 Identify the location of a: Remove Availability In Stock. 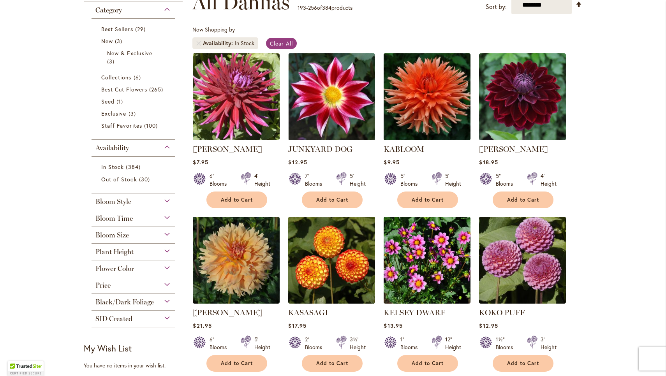
(199, 43).